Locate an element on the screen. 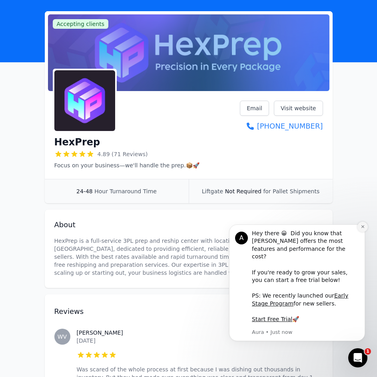 The height and width of the screenshot is (377, 377). a: Start Free Trial is located at coordinates (55, 99).